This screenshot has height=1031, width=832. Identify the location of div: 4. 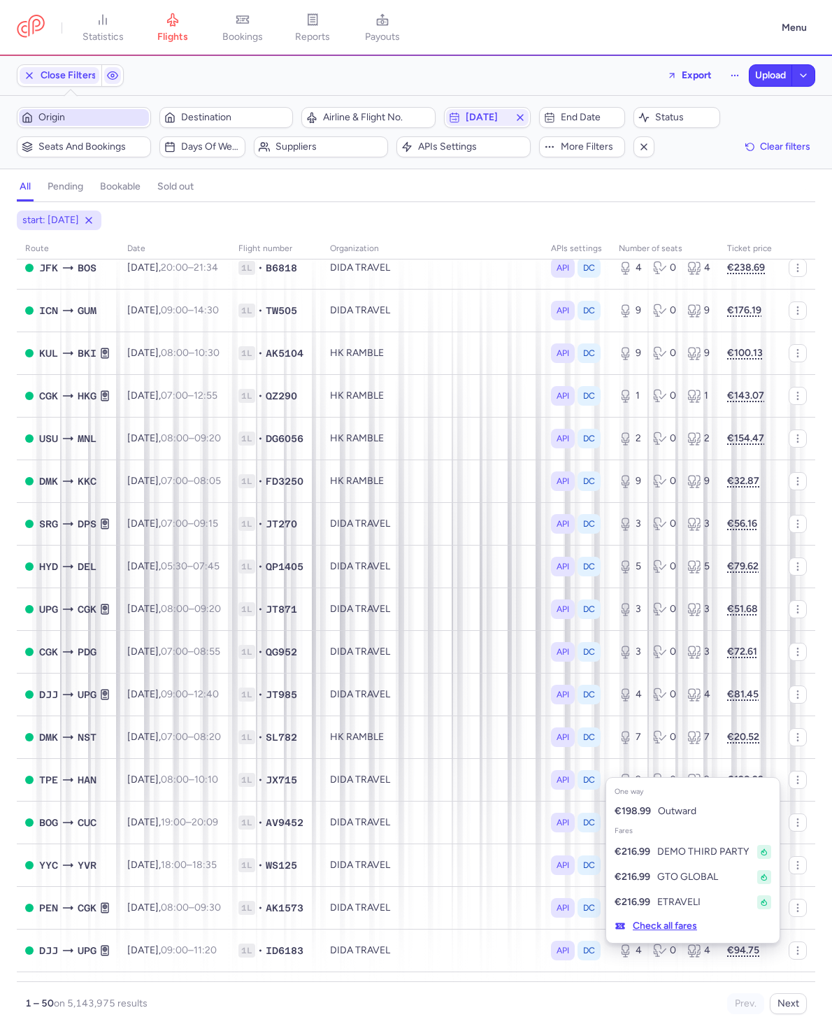
(699, 268).